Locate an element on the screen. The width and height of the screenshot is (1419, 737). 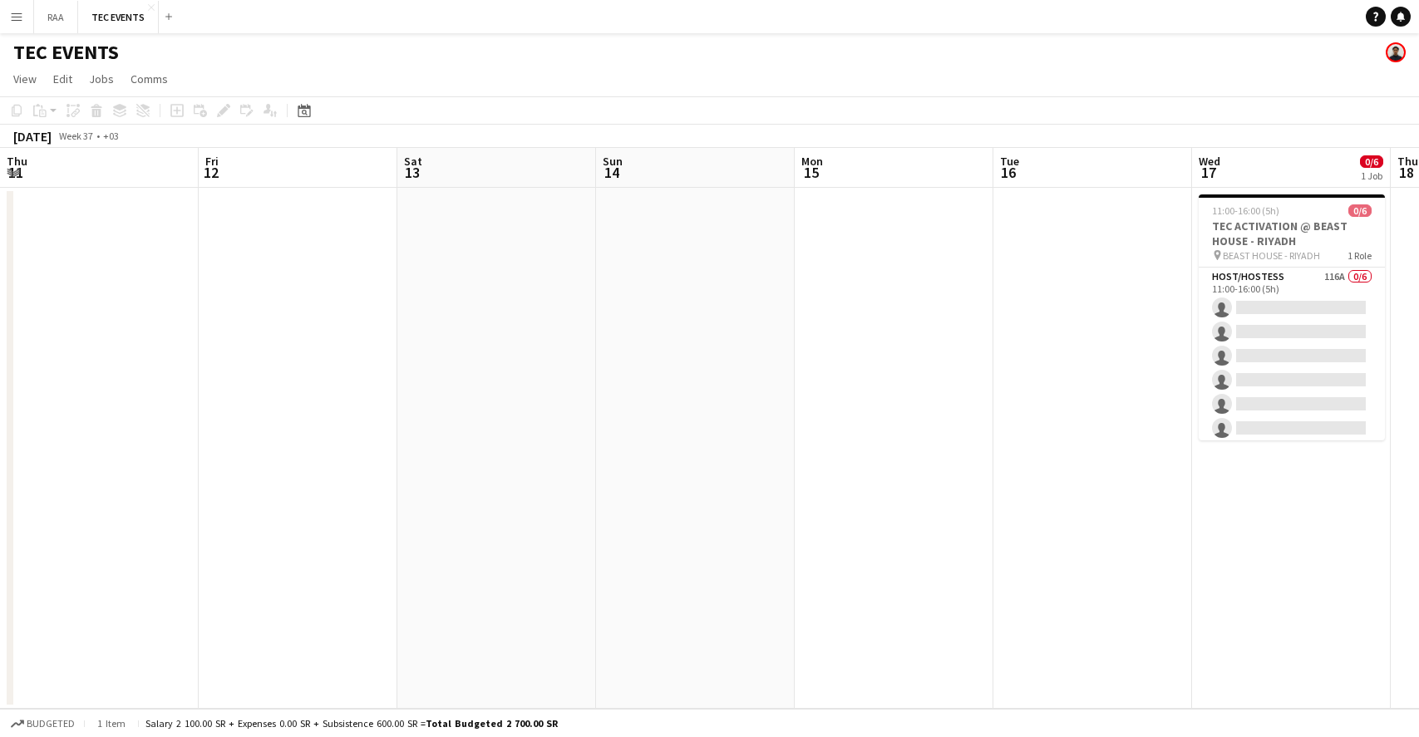
span: Sat is located at coordinates (413, 161).